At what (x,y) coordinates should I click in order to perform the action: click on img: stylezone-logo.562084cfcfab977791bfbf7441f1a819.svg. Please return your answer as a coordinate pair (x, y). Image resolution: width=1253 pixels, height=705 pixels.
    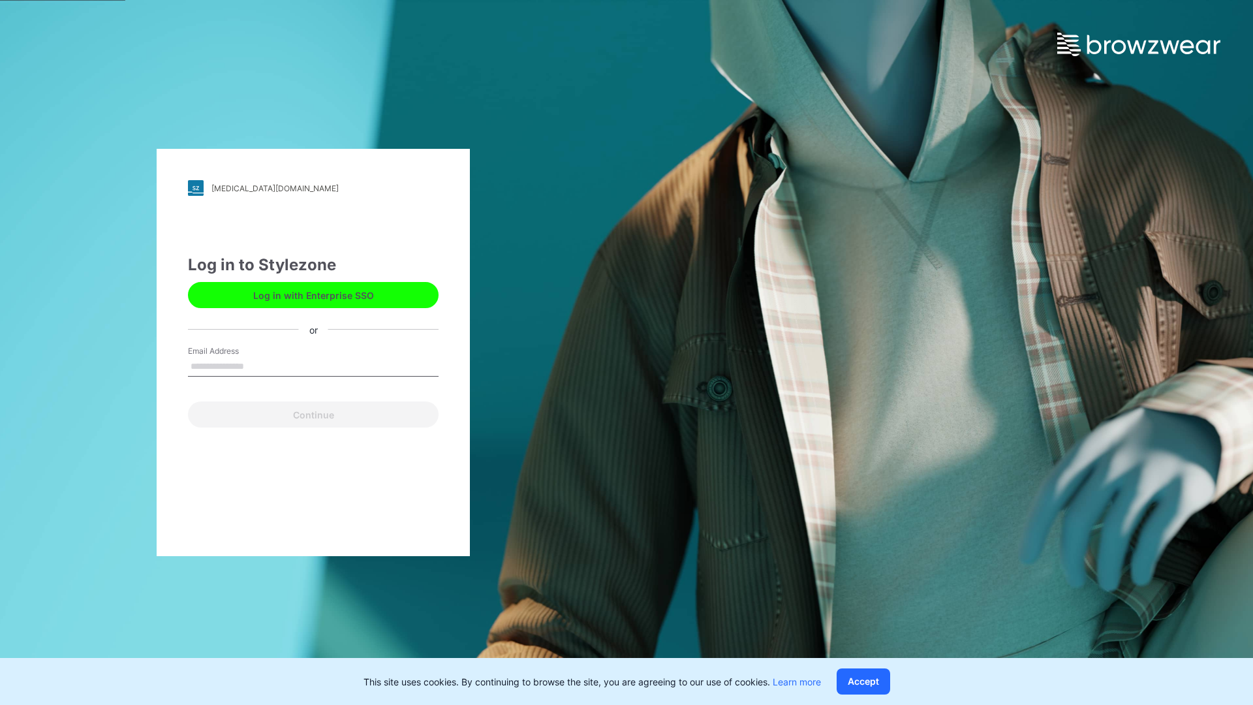
    Looking at the image, I should click on (196, 188).